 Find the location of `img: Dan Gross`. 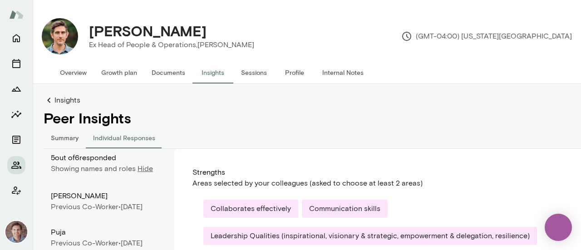

img: Dan Gross is located at coordinates (16, 232).